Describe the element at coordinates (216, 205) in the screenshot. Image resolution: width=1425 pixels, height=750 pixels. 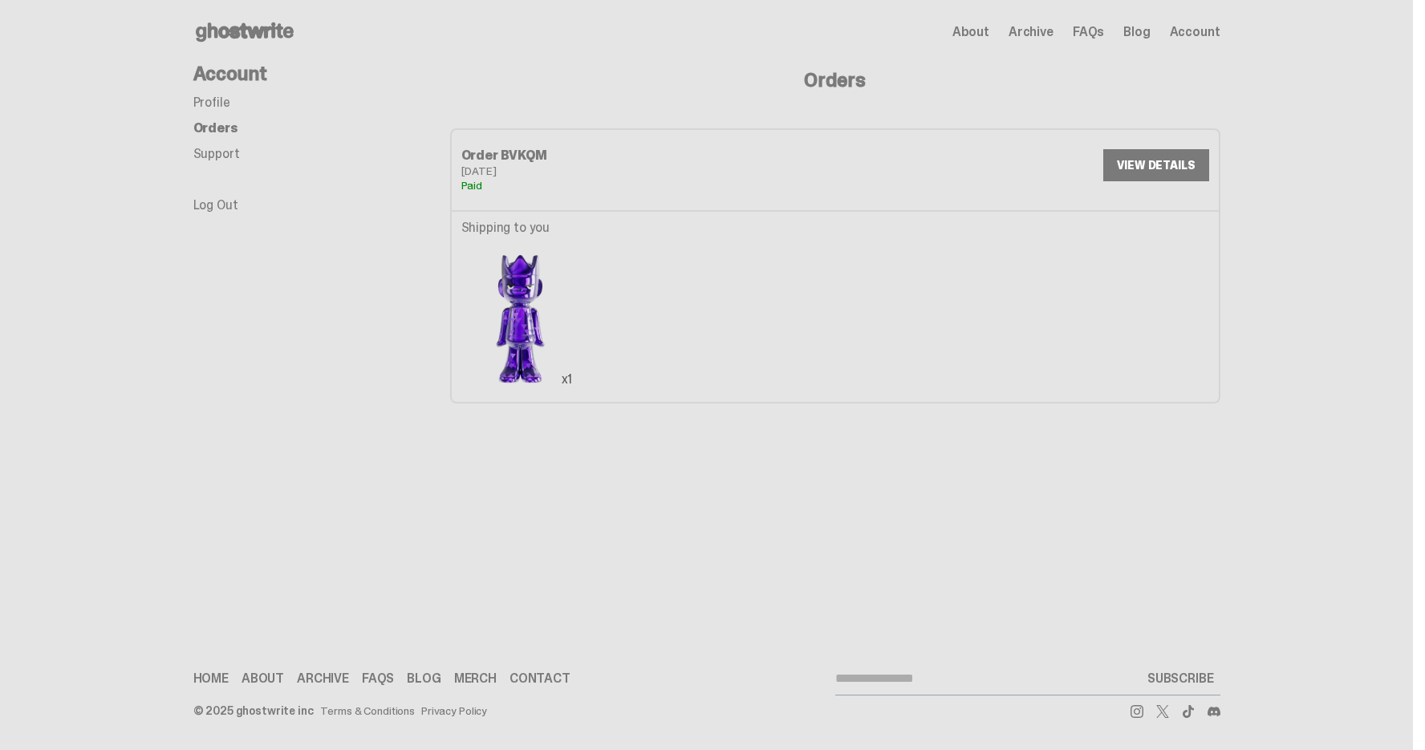
I see `a: Log Out` at that location.